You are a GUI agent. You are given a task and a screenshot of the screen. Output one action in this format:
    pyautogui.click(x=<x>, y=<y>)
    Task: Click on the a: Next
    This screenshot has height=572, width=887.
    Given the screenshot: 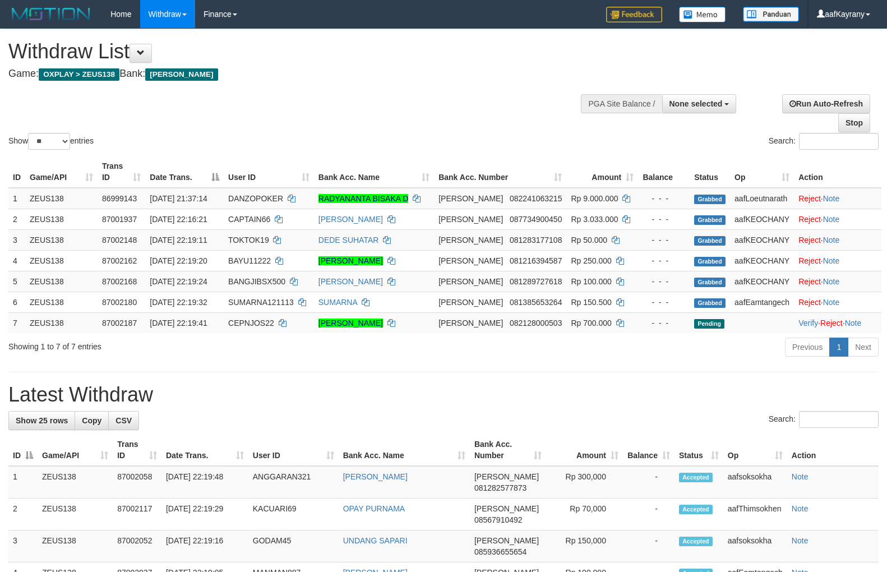 What is the action you would take?
    pyautogui.click(x=863, y=347)
    